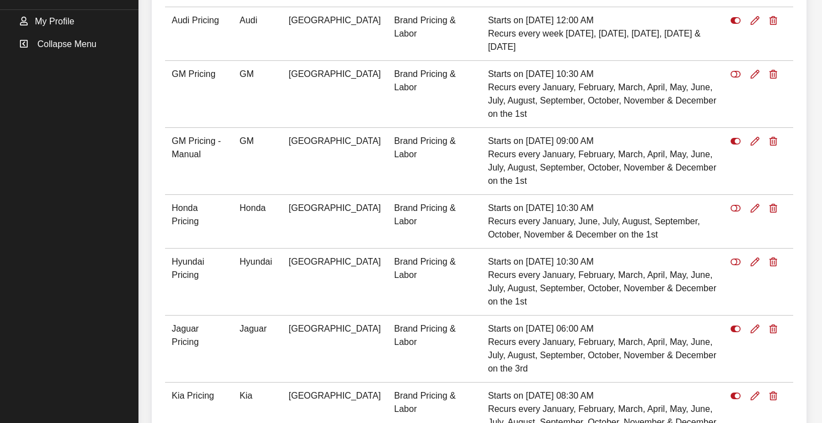 The image size is (822, 423). What do you see at coordinates (199, 282) in the screenshot?
I see `td: Hyundai Pricing` at bounding box center [199, 282].